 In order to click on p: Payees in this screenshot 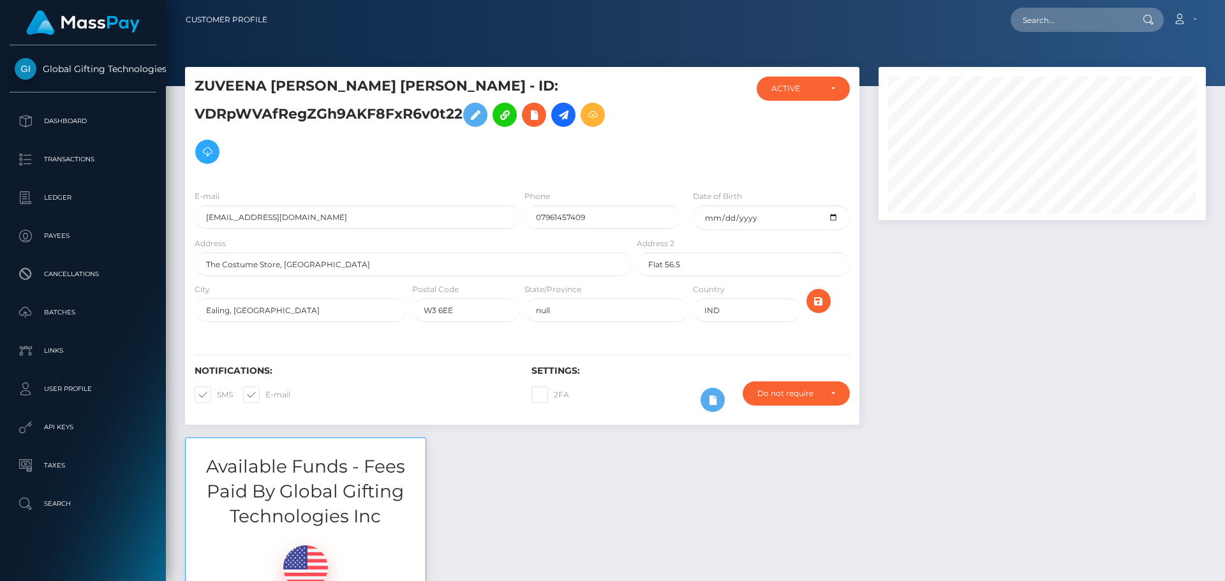, I will do `click(83, 236)`.